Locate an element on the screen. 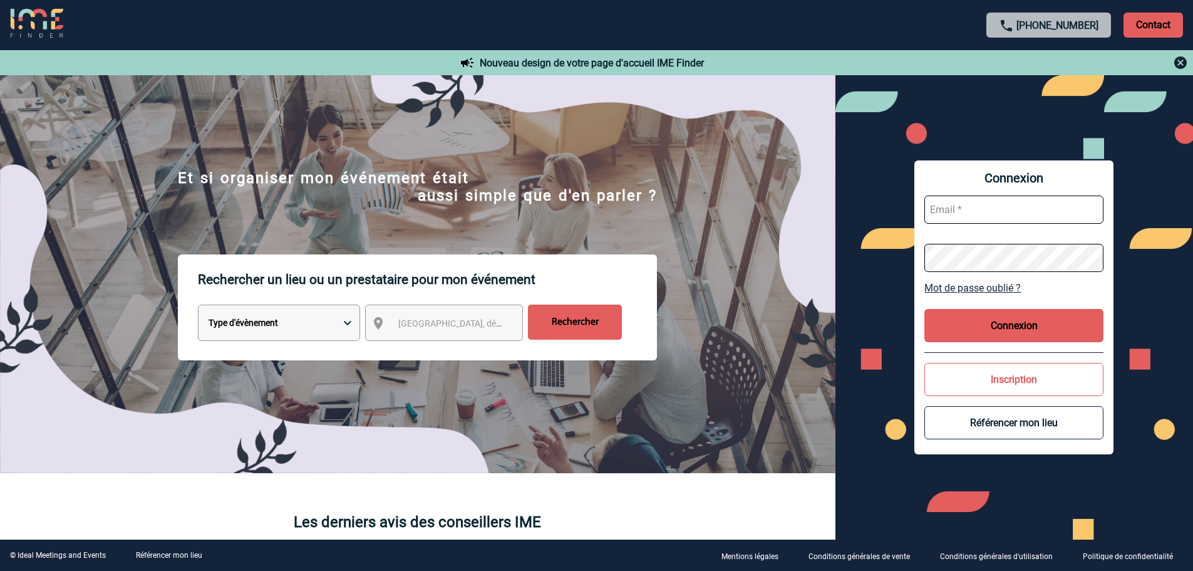 Image resolution: width=1193 pixels, height=571 pixels. a: Mot de passe oublié ? is located at coordinates (1014, 288).